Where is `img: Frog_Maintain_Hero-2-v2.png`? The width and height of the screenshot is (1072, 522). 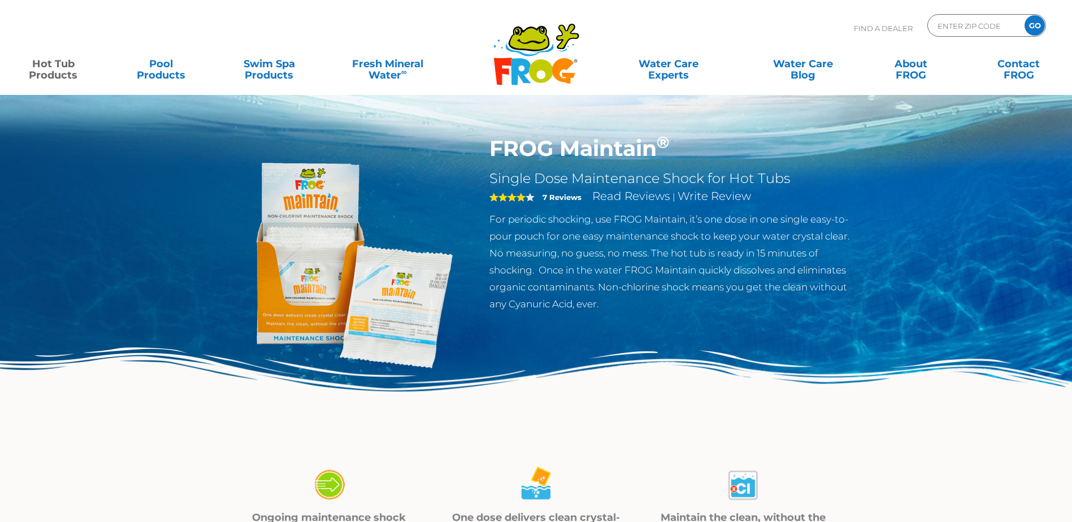 img: Frog_Maintain_Hero-2-v2.png is located at coordinates (344, 265).